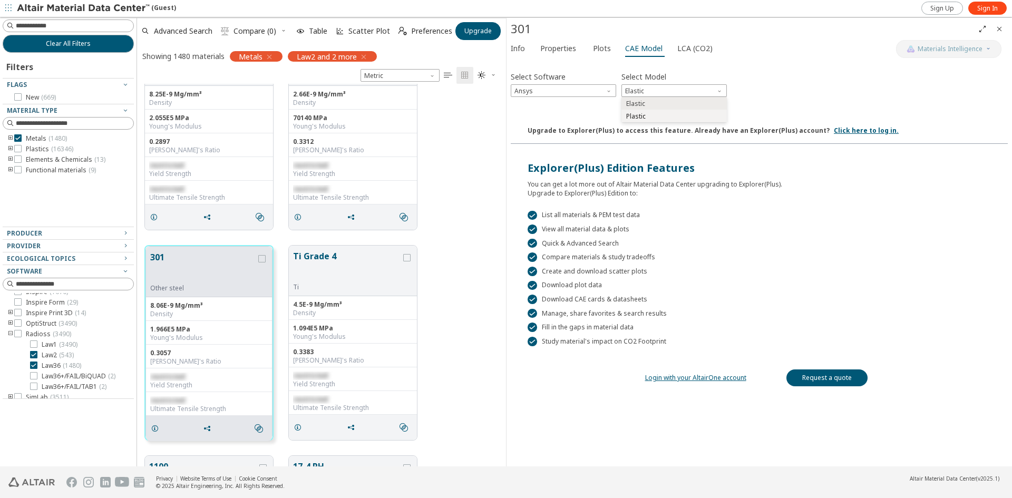 The height and width of the screenshot is (498, 1012). Describe the element at coordinates (327, 56) in the screenshot. I see `span: Law2 and 2 more` at that location.